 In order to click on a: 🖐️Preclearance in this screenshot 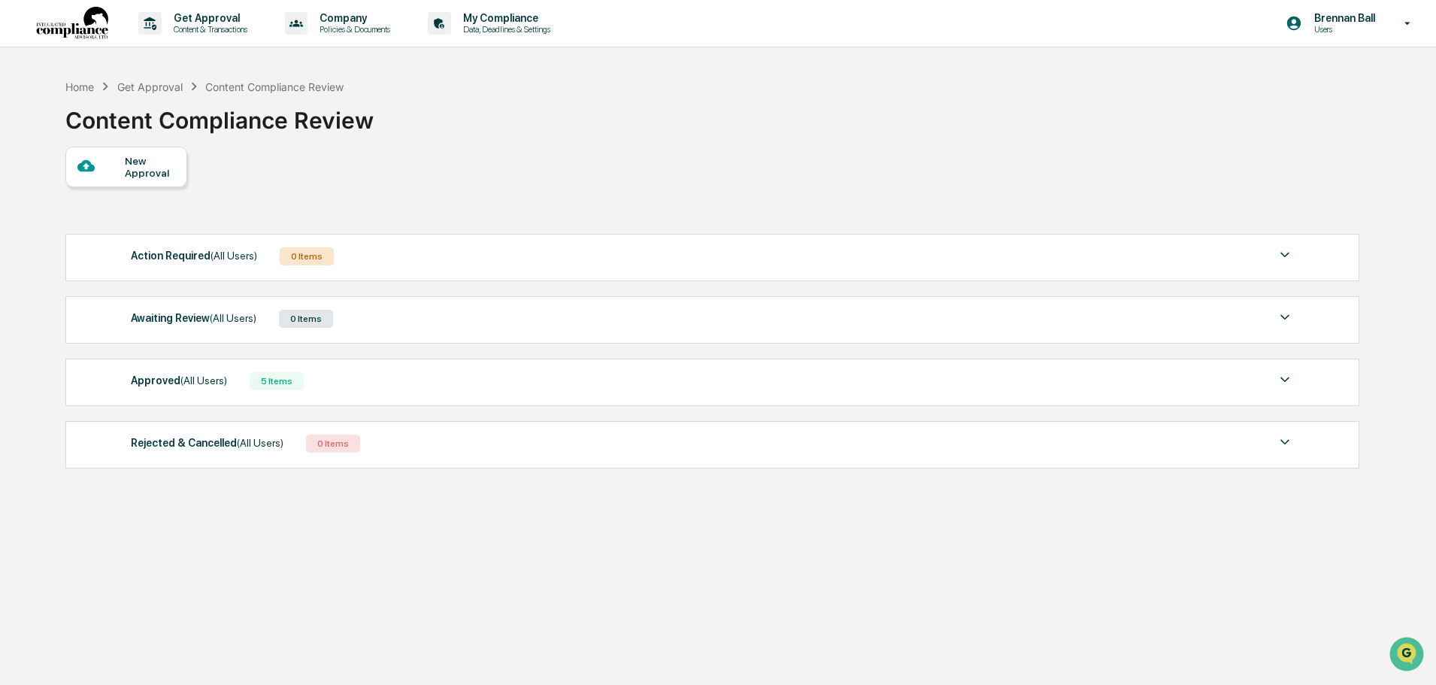, I will do `click(56, 197)`.